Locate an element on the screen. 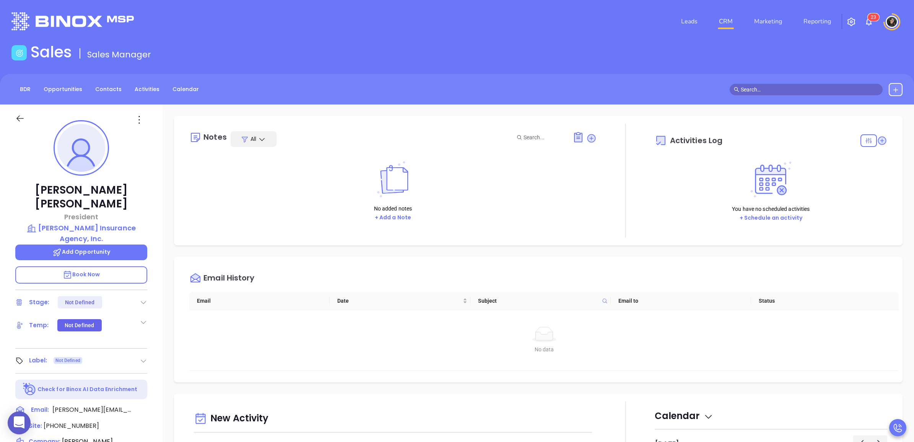 This screenshot has height=442, width=914. span: search is located at coordinates (736, 89).